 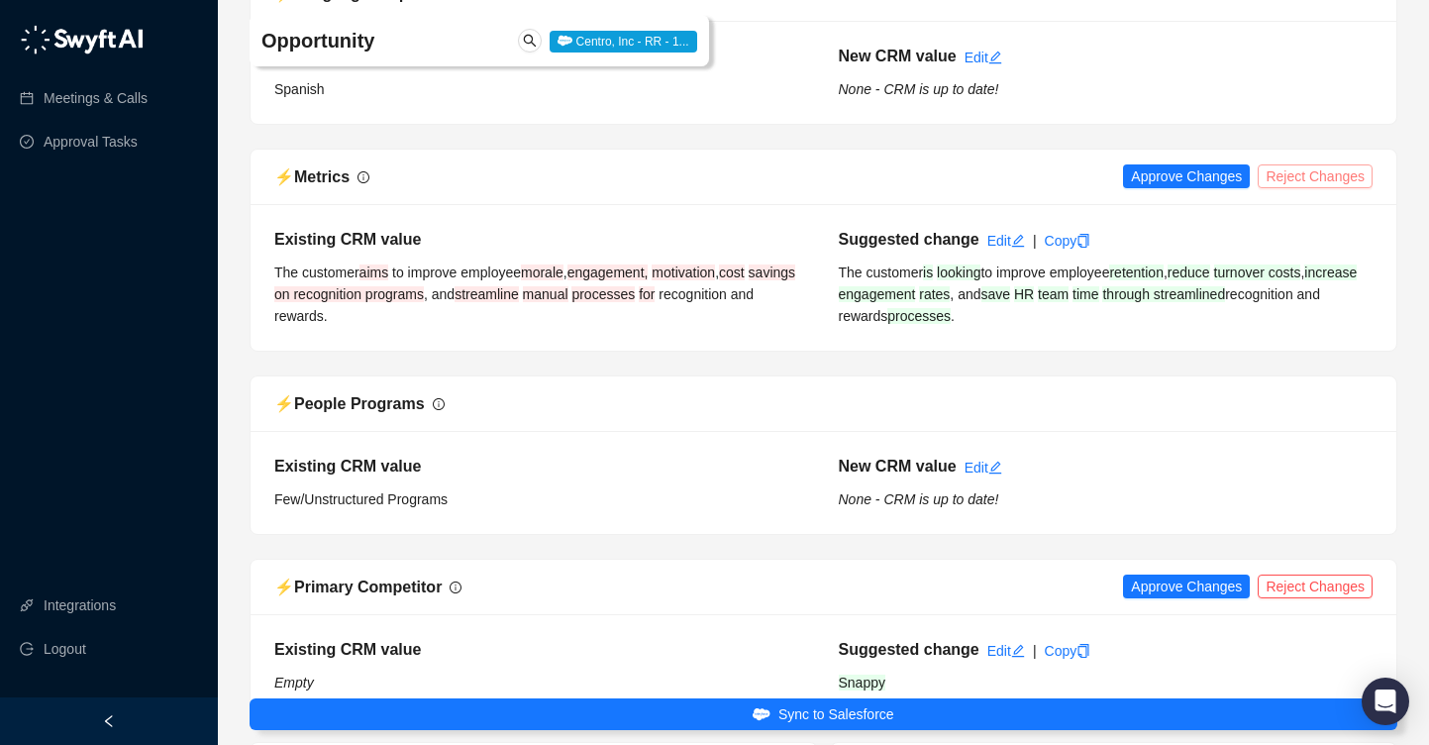 I want to click on span: Sync to Salesforce, so click(x=836, y=714).